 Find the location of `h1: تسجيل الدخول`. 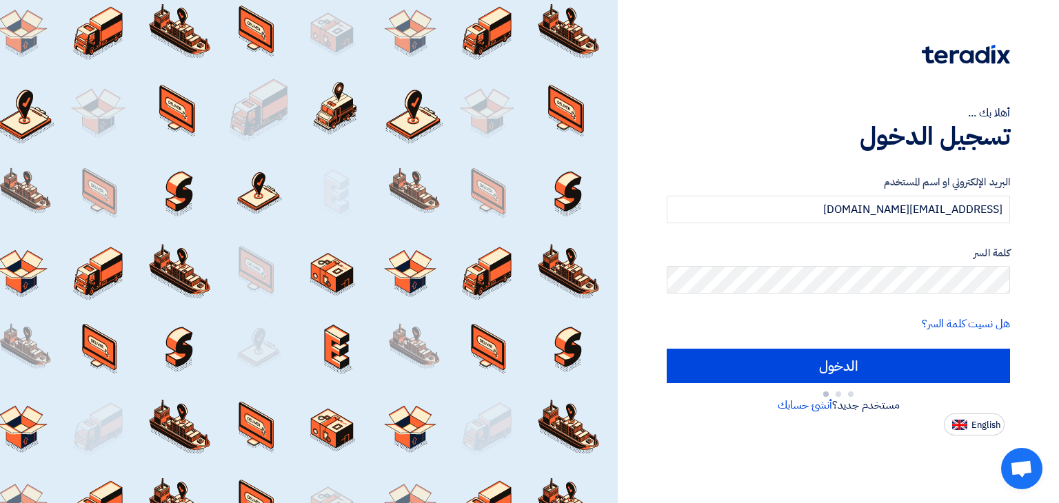

h1: تسجيل الدخول is located at coordinates (838, 137).